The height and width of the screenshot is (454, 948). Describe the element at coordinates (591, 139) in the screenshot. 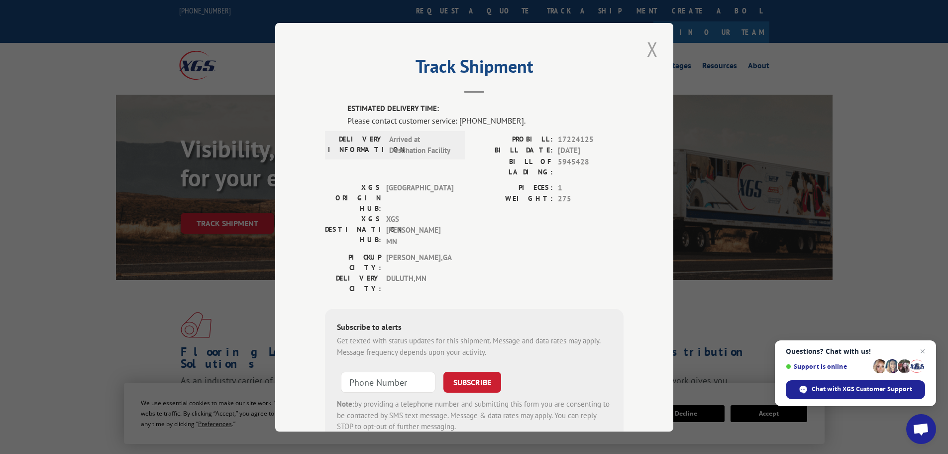

I see `span: 17224125` at that location.